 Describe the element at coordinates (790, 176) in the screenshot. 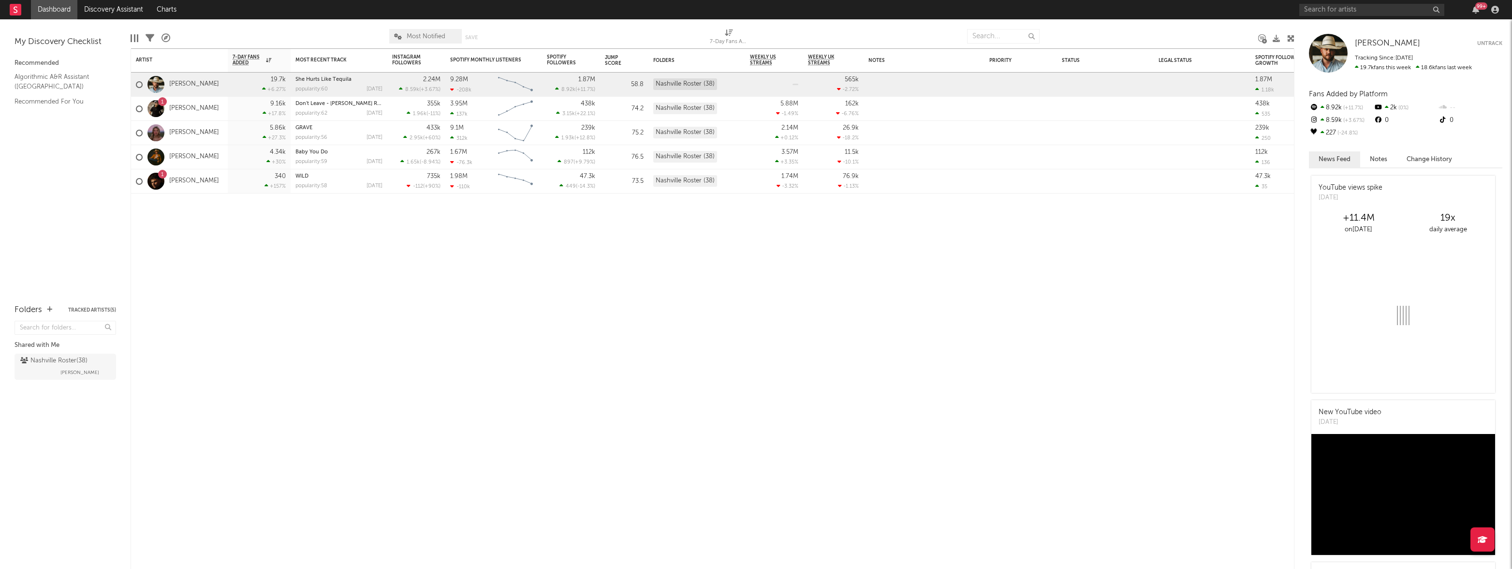

I see `div: 1.74M` at that location.